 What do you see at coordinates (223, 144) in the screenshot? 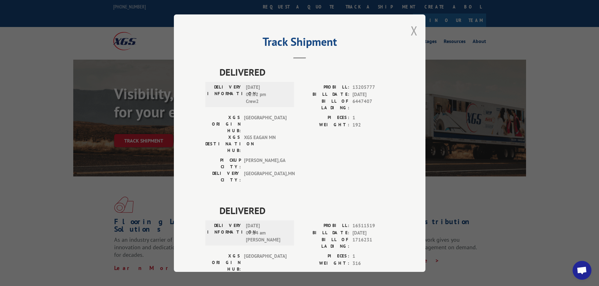
I see `label: XGS DESTINATION HUB:` at bounding box center [223, 144].